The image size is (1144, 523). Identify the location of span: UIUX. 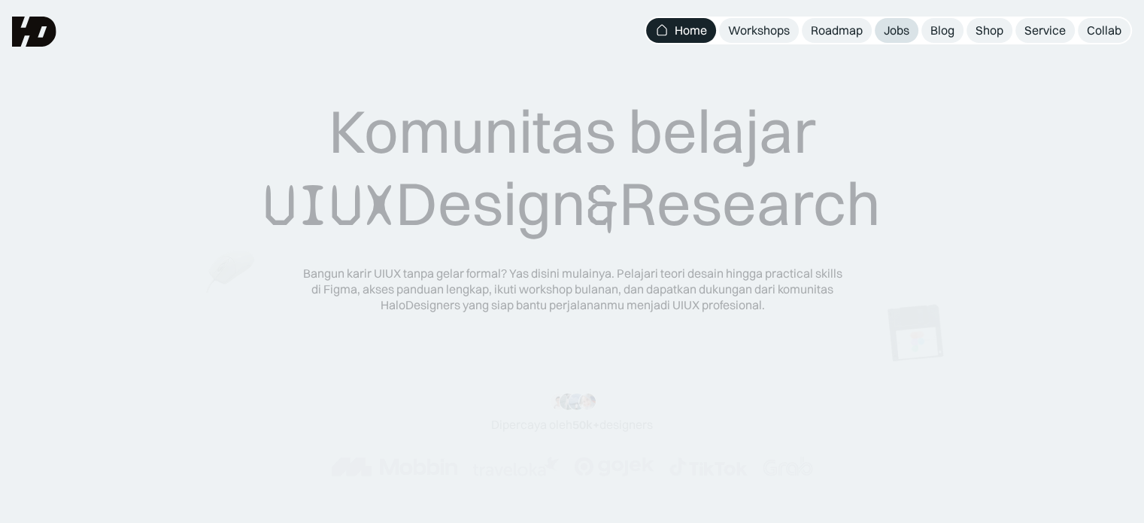
(330, 205).